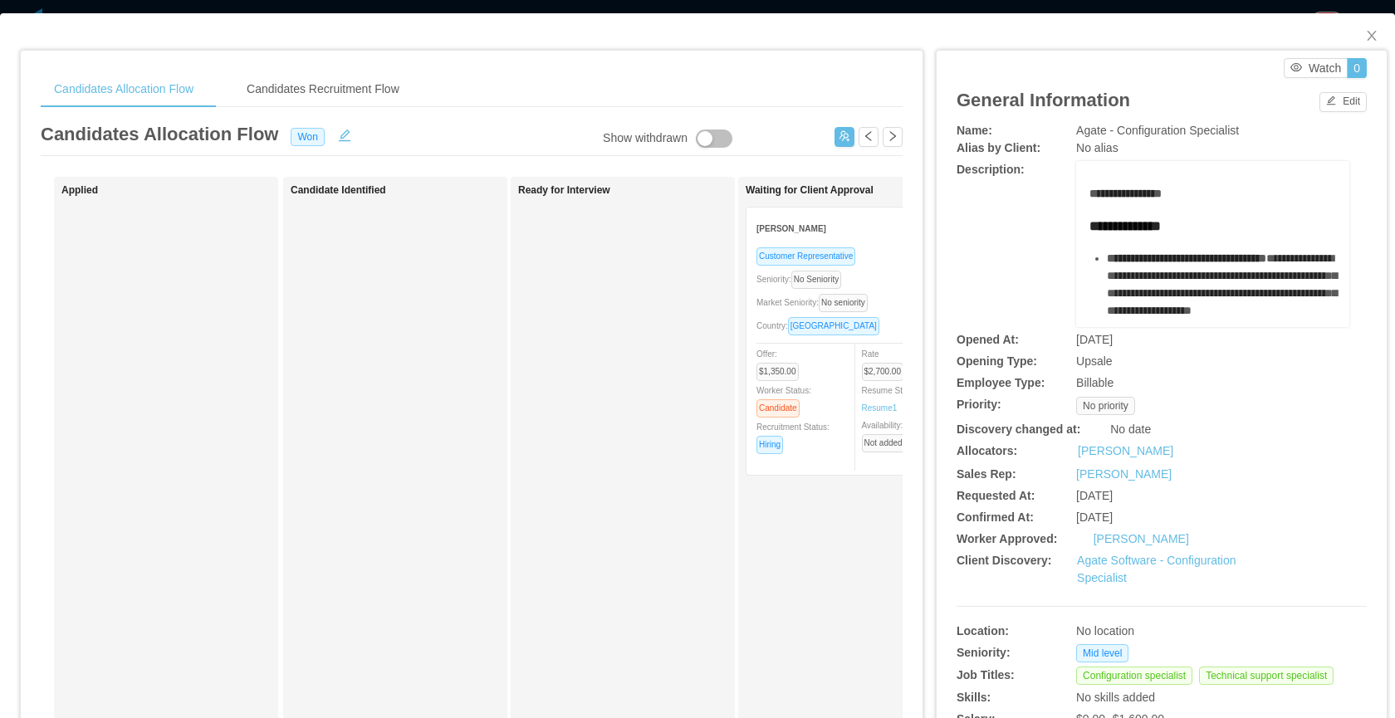 The height and width of the screenshot is (718, 1395). What do you see at coordinates (777, 372) in the screenshot?
I see `span: $1,350.00` at bounding box center [777, 372].